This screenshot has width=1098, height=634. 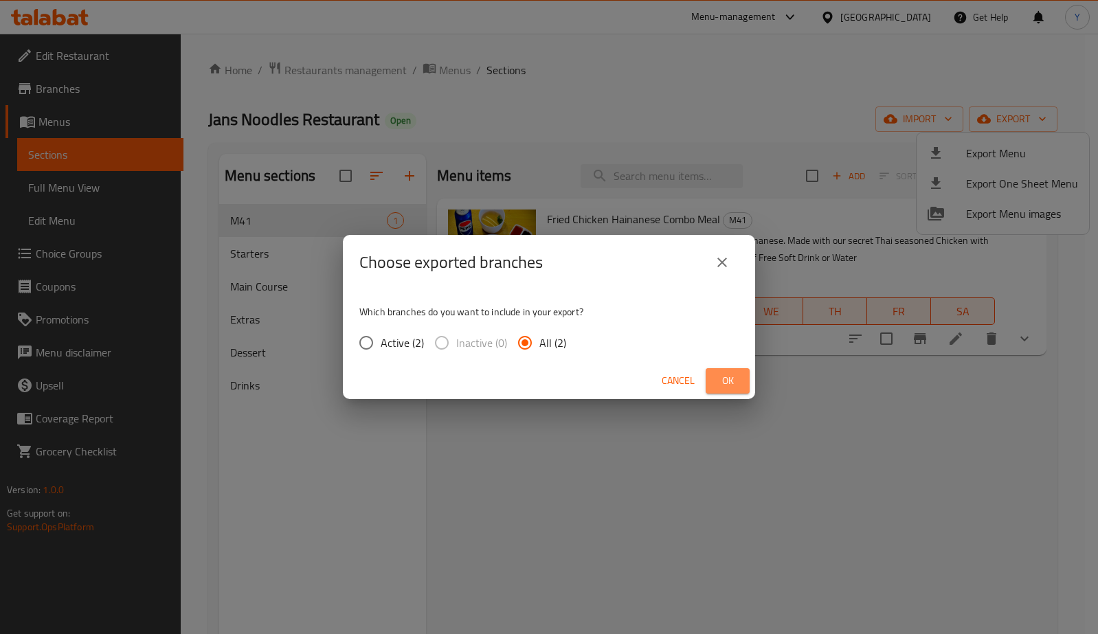 I want to click on span: Active (2), so click(x=402, y=343).